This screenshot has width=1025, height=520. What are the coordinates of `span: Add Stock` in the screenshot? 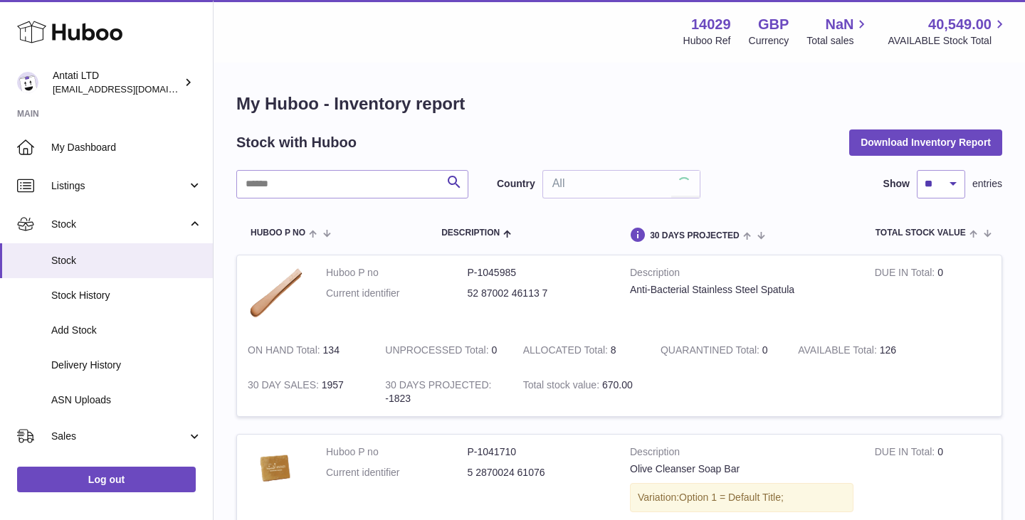 It's located at (127, 330).